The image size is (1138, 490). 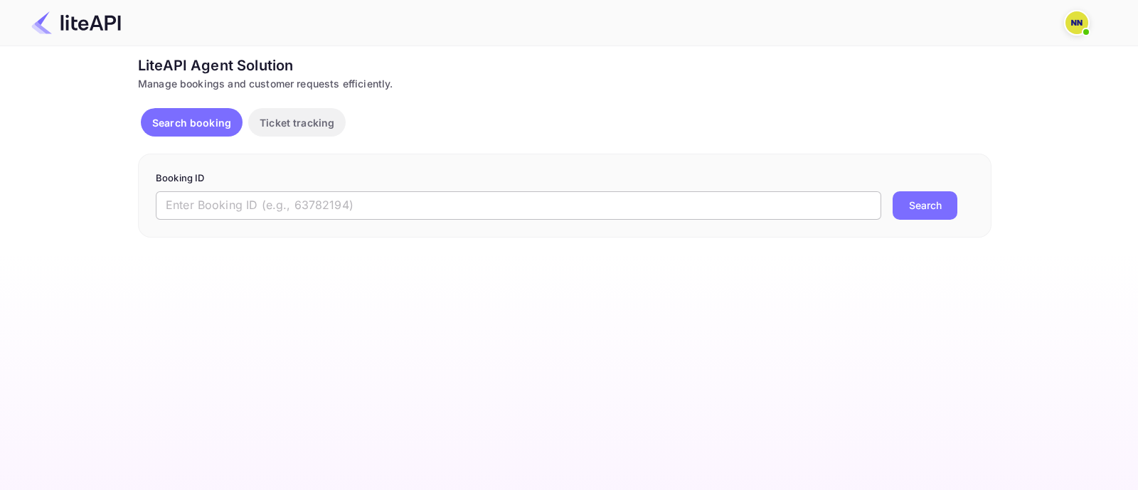 What do you see at coordinates (76, 23) in the screenshot?
I see `img: LiteAPI Logo` at bounding box center [76, 23].